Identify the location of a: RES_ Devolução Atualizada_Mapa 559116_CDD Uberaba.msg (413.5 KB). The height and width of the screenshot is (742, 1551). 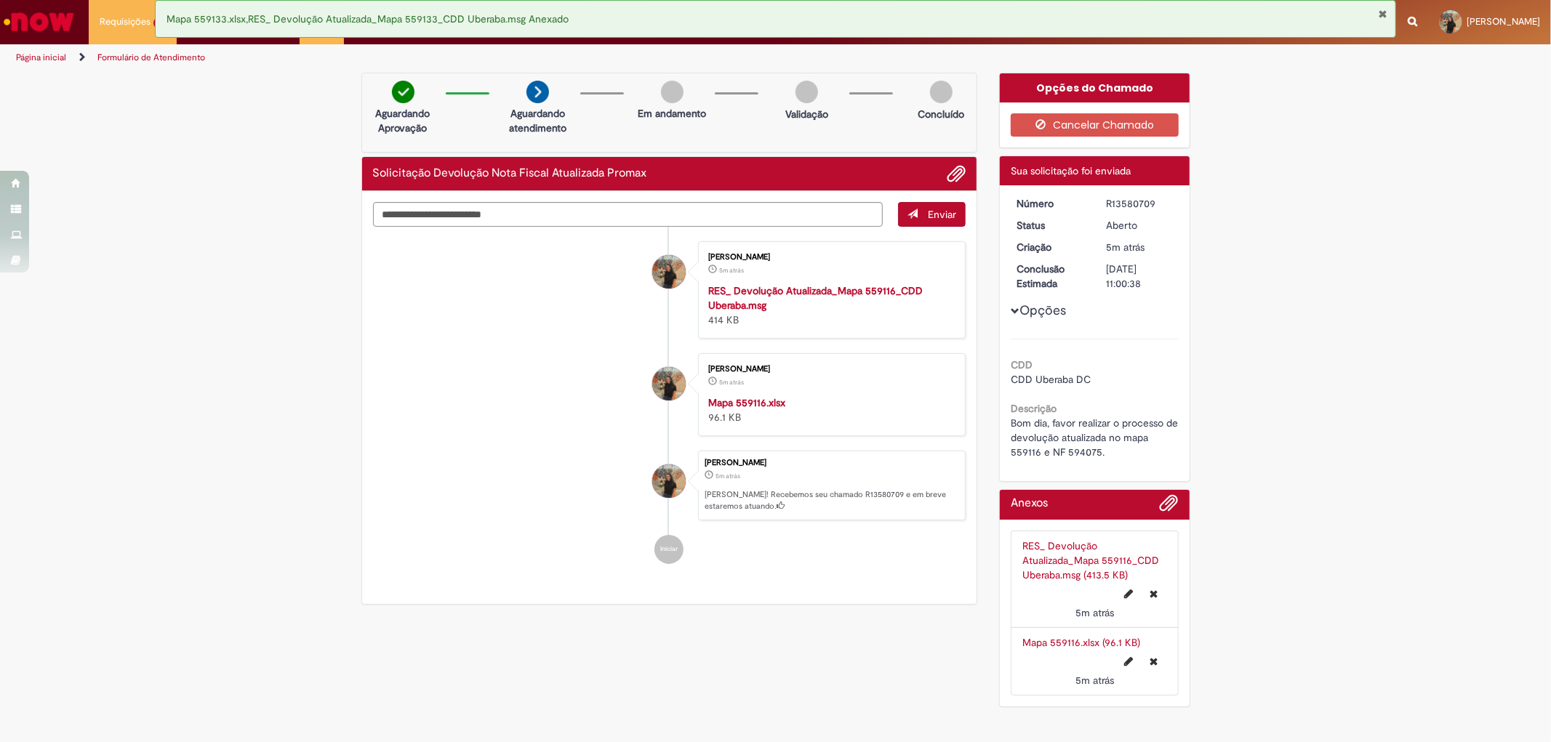
(1091, 561).